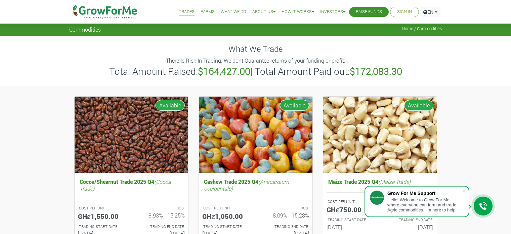 This screenshot has width=511, height=234. What do you see at coordinates (425, 193) in the screenshot?
I see `div: Grow For Me Support` at bounding box center [425, 193].